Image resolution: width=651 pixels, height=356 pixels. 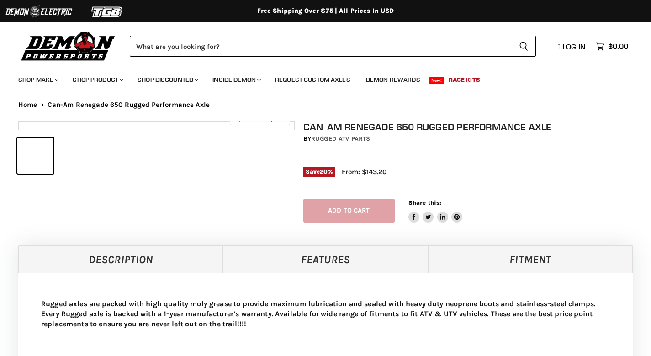 I want to click on a: Log in, so click(x=573, y=47).